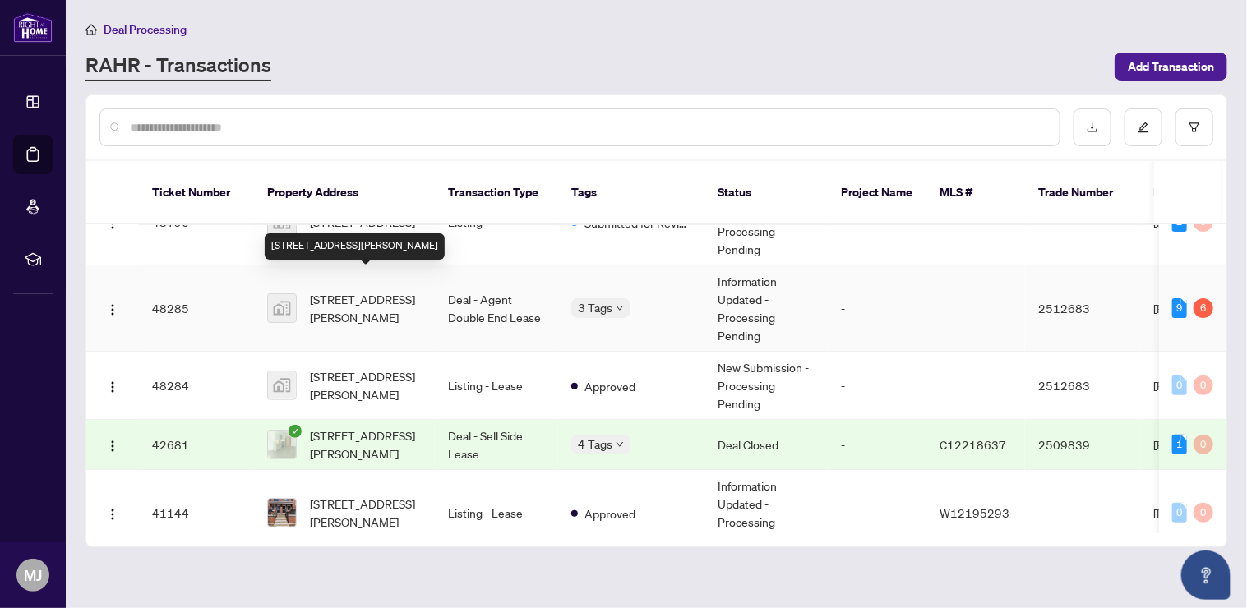 This screenshot has width=1247, height=608. Describe the element at coordinates (33, 575) in the screenshot. I see `span: MJ` at that location.